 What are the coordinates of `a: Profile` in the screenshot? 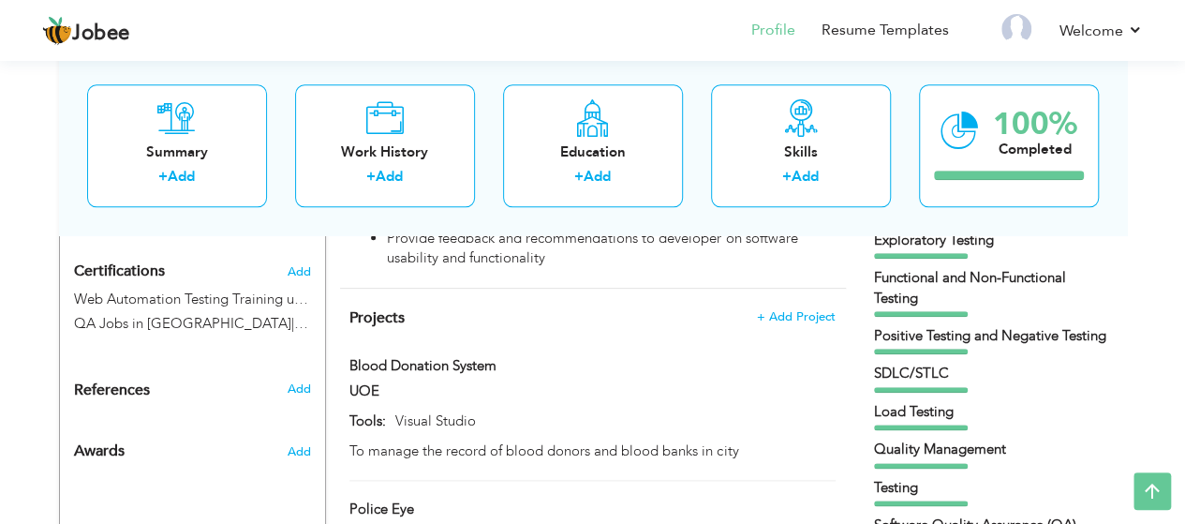 It's located at (773, 30).